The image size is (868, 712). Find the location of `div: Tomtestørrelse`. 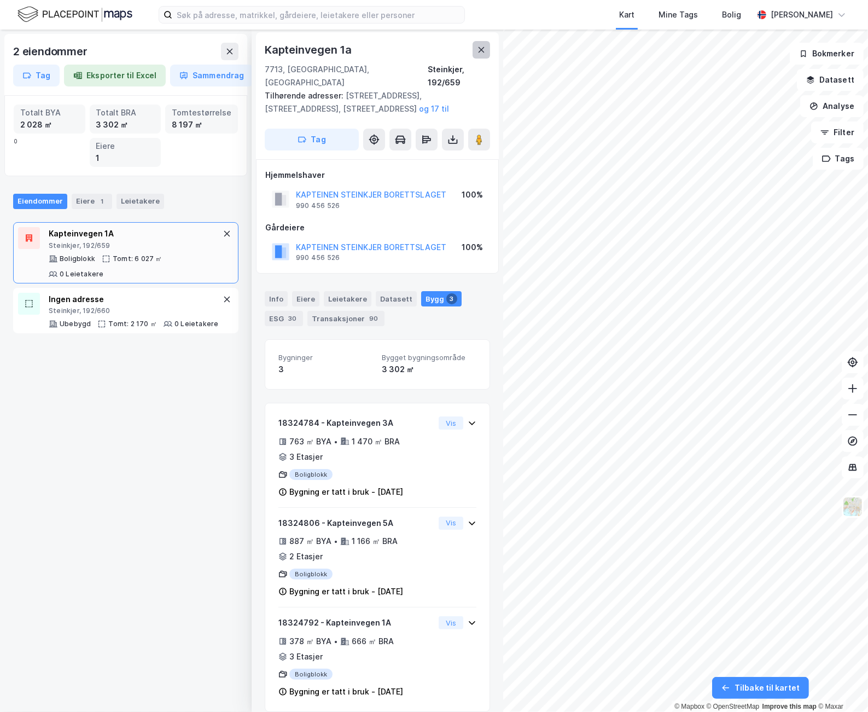

div: Tomtestørrelse is located at coordinates (201, 113).